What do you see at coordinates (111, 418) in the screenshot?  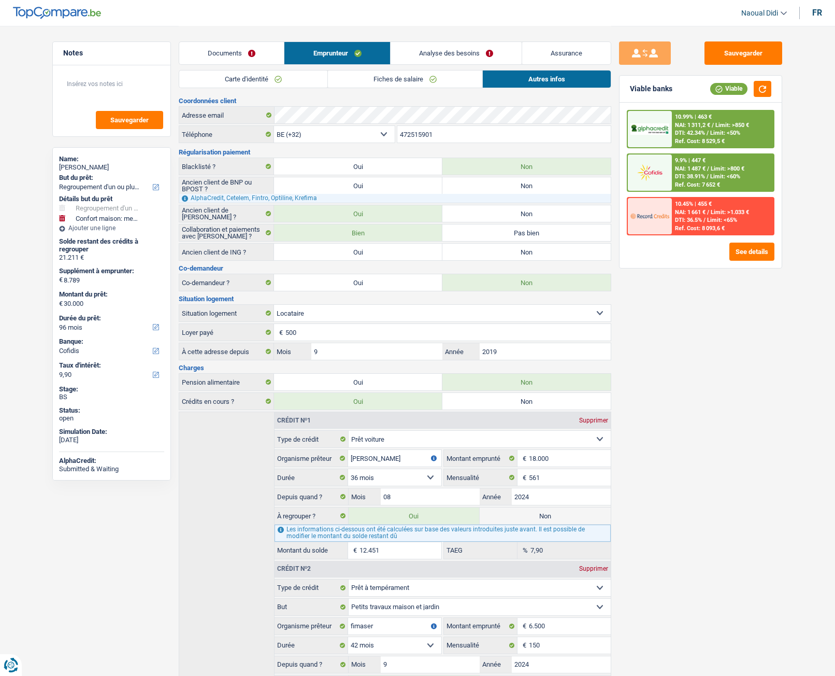 I see `div: open` at bounding box center [111, 418].